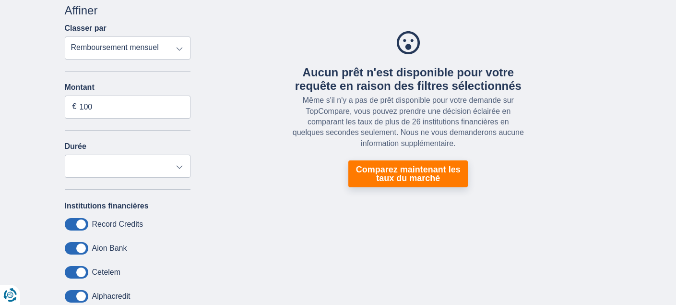 The width and height of the screenshot is (676, 305). What do you see at coordinates (128, 11) in the screenshot?
I see `div: Affiner` at bounding box center [128, 11].